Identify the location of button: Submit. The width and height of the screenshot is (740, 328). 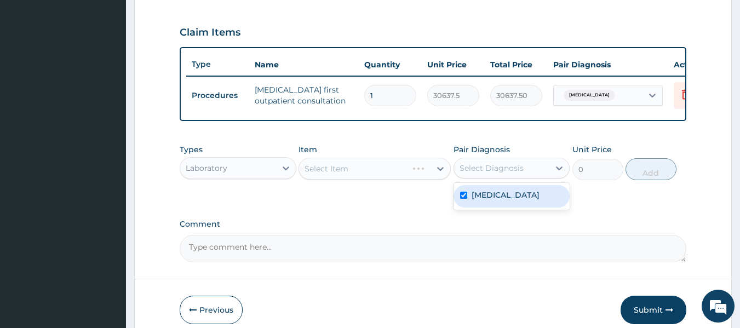
(653, 310).